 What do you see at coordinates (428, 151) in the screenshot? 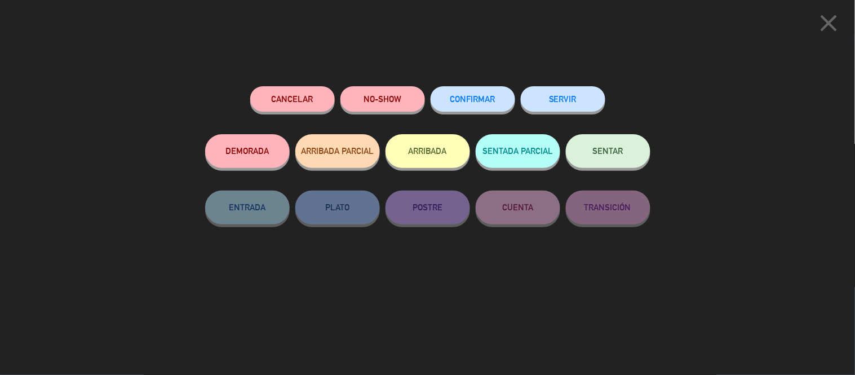
I see `button: ARRIBADA` at bounding box center [428, 151].